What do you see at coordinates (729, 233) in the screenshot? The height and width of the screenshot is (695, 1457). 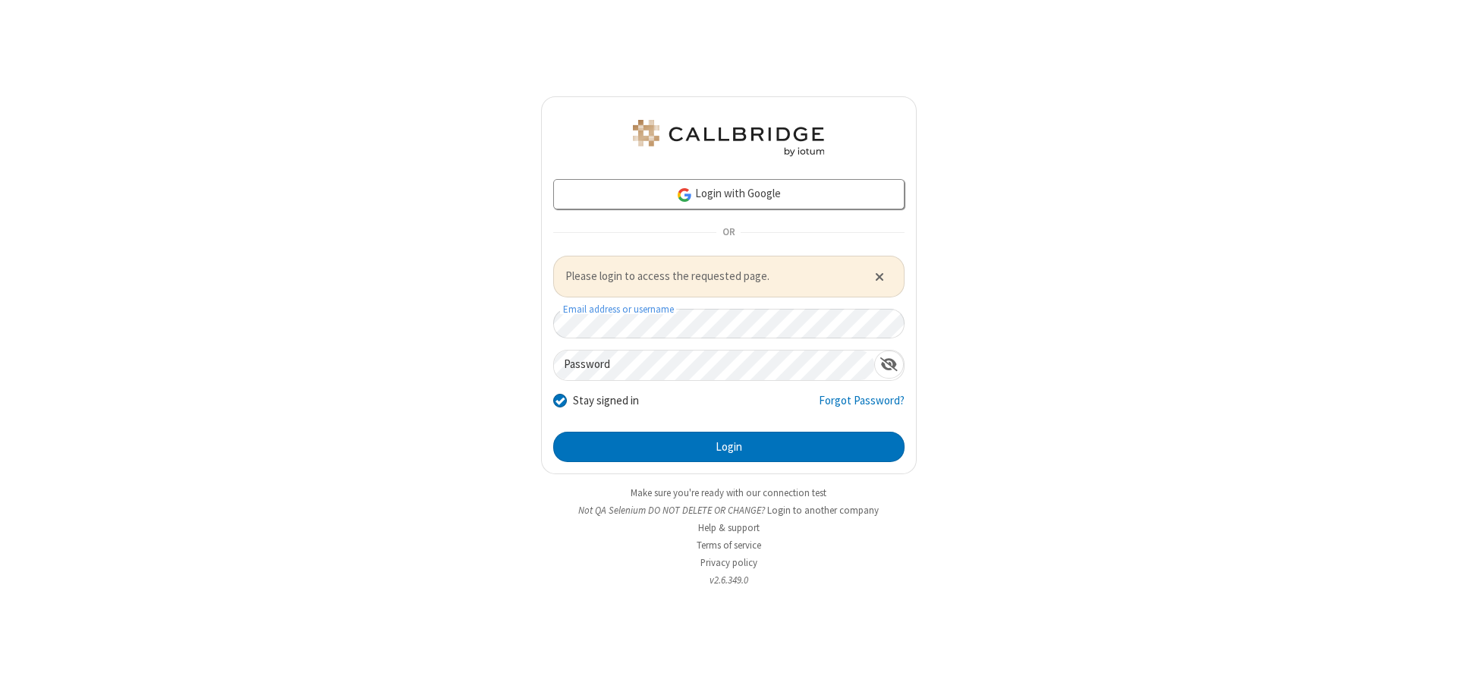 I see `span: OR` at bounding box center [729, 233].